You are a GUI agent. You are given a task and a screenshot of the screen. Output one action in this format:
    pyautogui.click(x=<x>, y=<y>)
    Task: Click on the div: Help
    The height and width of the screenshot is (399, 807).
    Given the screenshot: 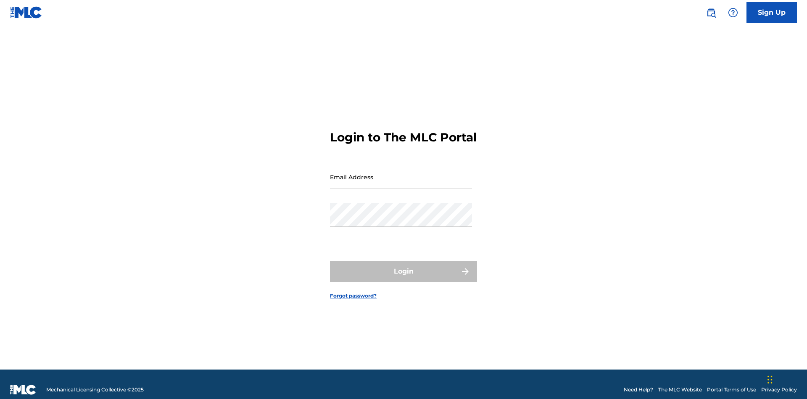 What is the action you would take?
    pyautogui.click(x=733, y=13)
    